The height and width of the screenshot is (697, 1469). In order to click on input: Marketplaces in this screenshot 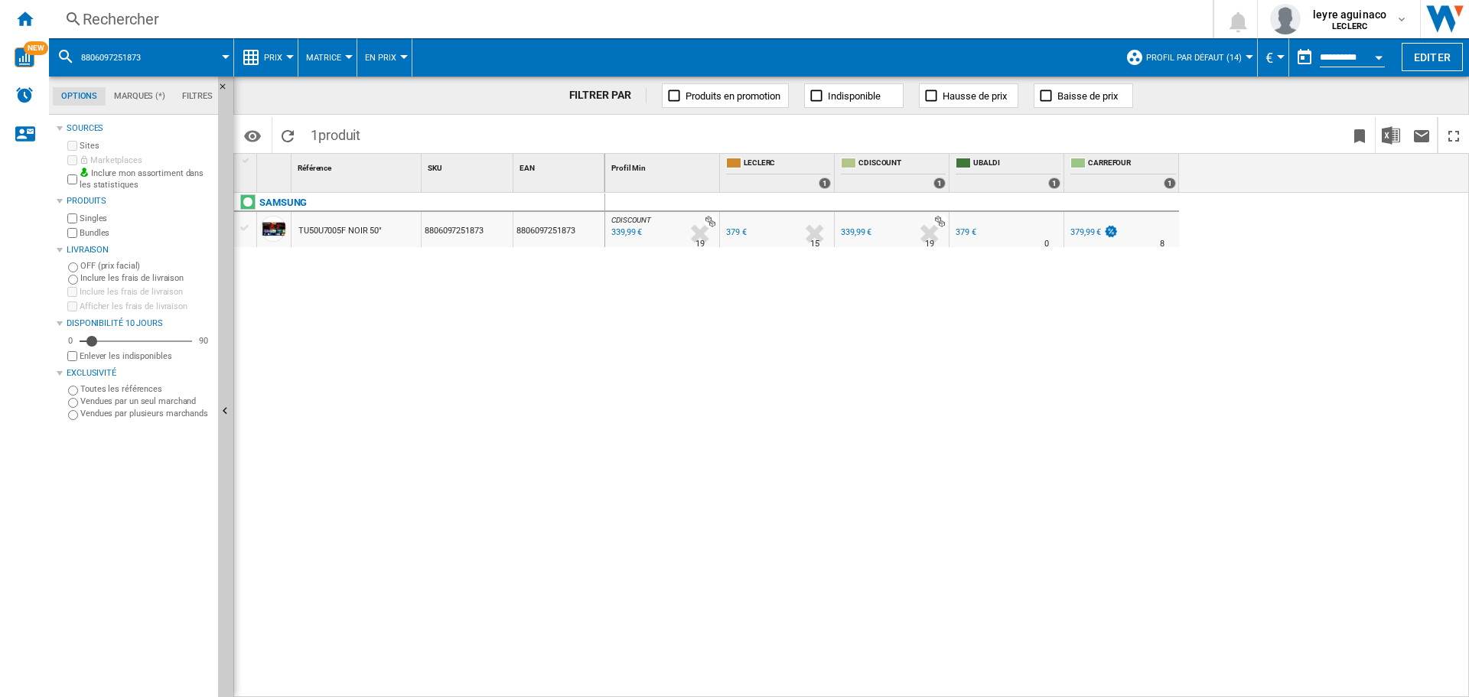, I will do `click(72, 160)`.